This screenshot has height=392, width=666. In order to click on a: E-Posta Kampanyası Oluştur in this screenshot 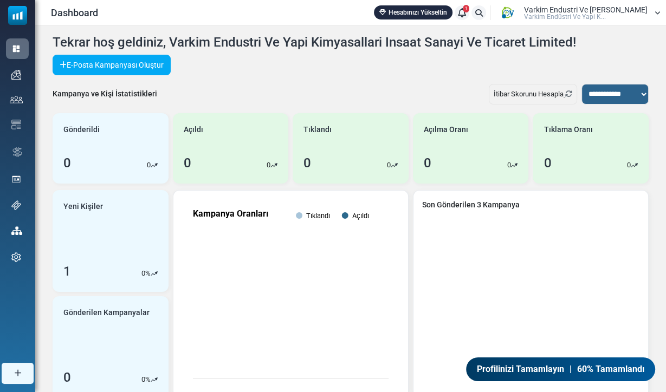, I will do `click(112, 65)`.